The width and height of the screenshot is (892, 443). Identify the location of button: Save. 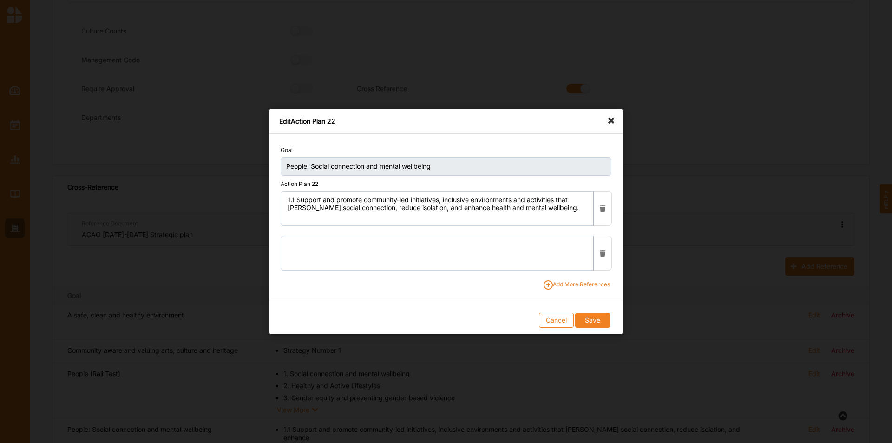
(592, 320).